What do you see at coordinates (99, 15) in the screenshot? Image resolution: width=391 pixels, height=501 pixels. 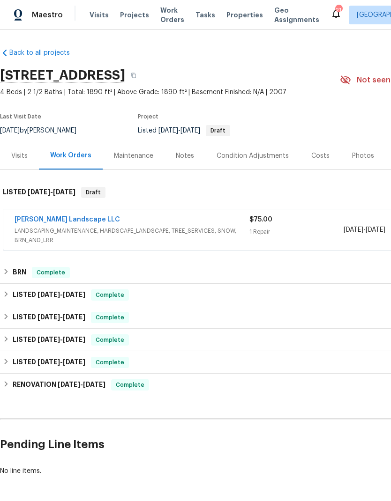 I see `span: Visits` at bounding box center [99, 15].